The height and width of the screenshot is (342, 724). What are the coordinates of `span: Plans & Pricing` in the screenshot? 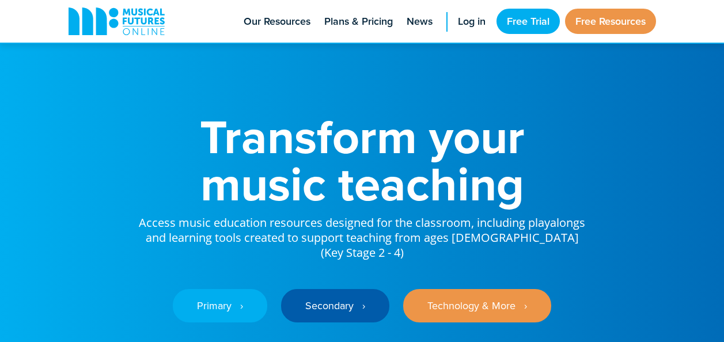 It's located at (358, 21).